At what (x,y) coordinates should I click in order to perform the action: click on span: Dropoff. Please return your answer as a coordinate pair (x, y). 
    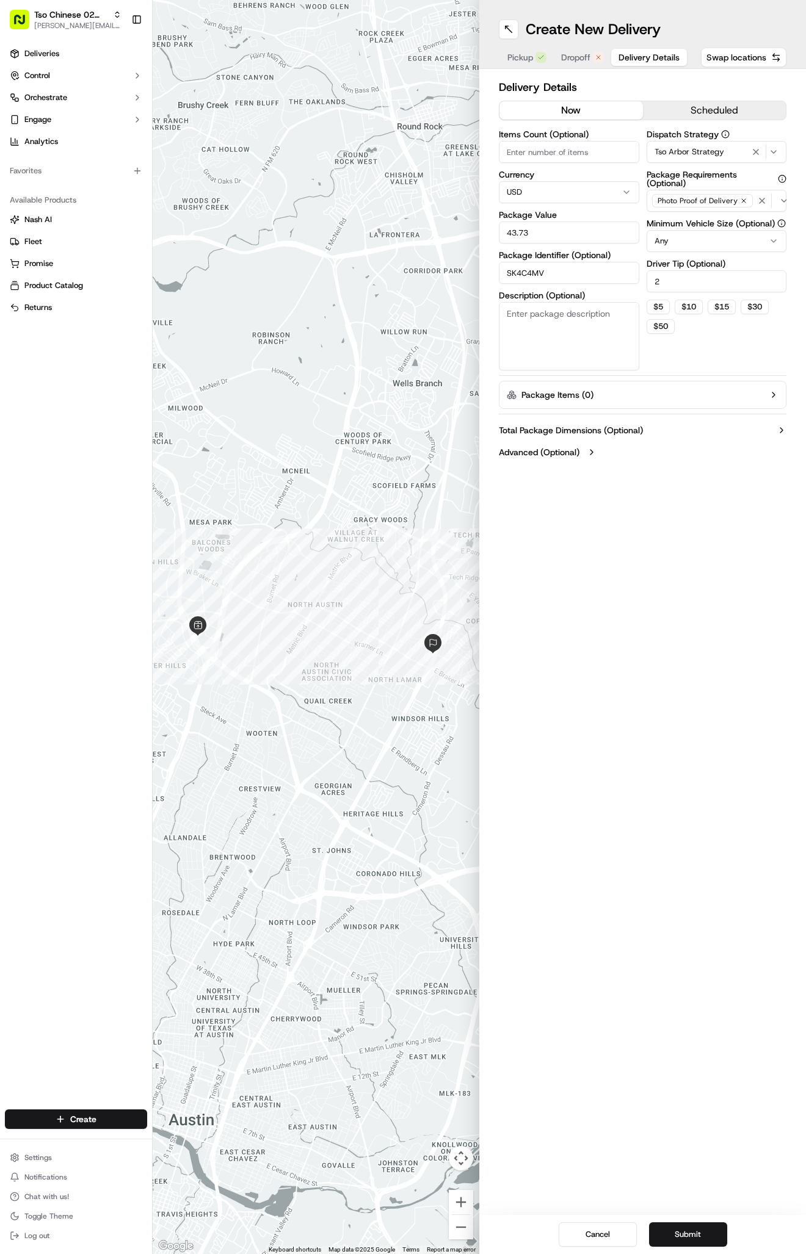
    Looking at the image, I should click on (576, 57).